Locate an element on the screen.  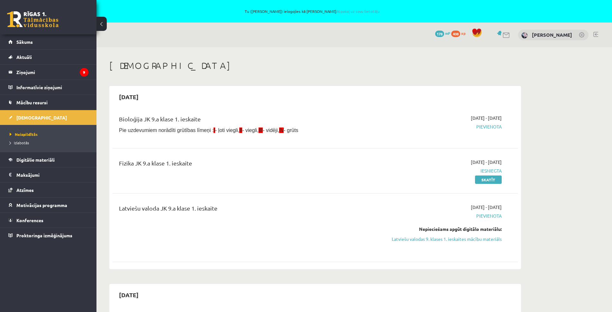
a: Informatīvie ziņojumi is located at coordinates (48, 87).